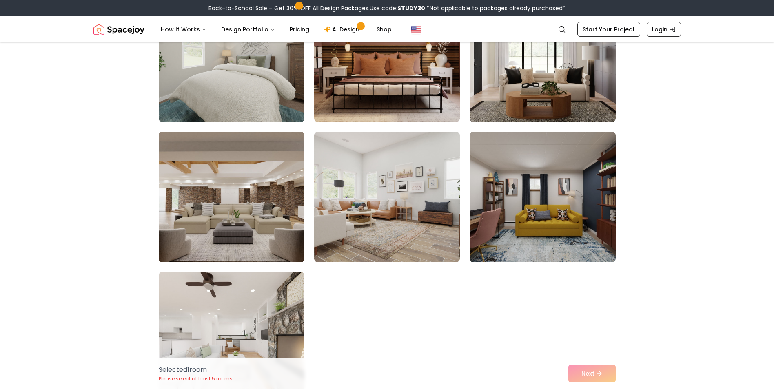  Describe the element at coordinates (397, 8) in the screenshot. I see `span: Use code:` at that location.